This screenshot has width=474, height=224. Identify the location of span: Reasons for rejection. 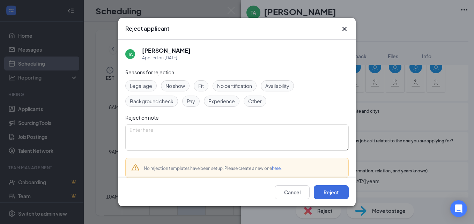
(150, 72).